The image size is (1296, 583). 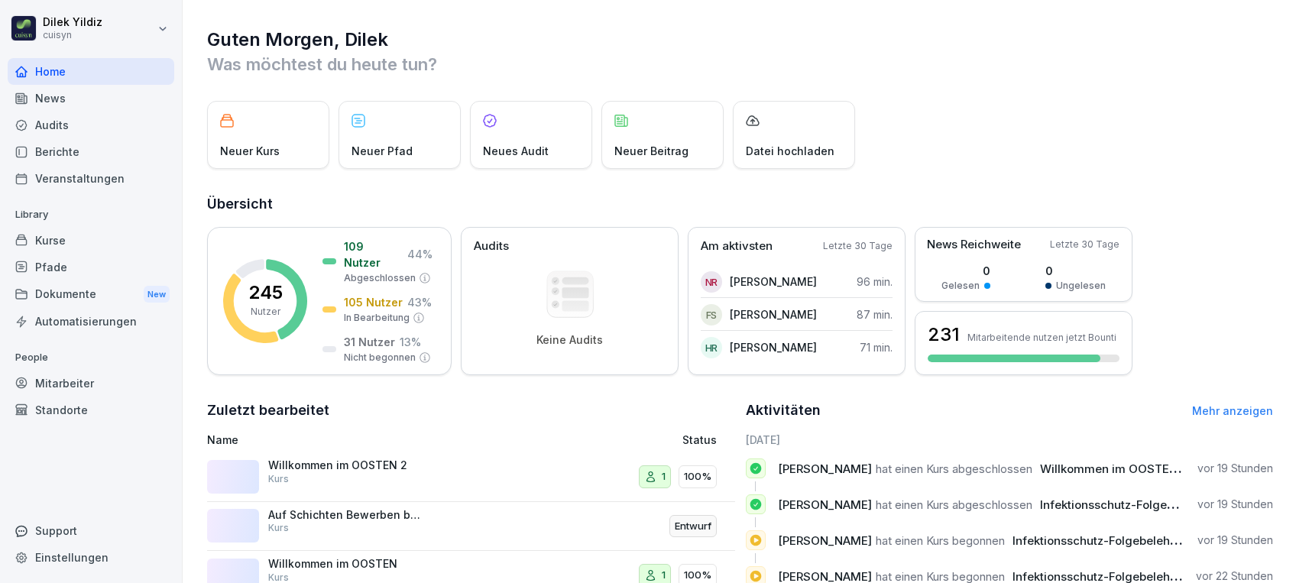 What do you see at coordinates (250, 151) in the screenshot?
I see `p: Neuer Kurs` at bounding box center [250, 151].